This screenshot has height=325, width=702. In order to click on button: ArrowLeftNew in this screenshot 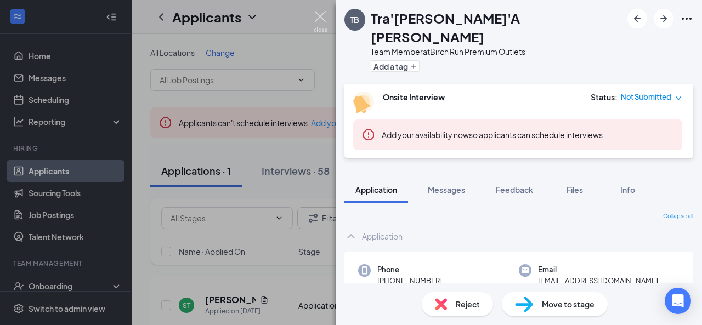, I will do `click(637, 19)`.